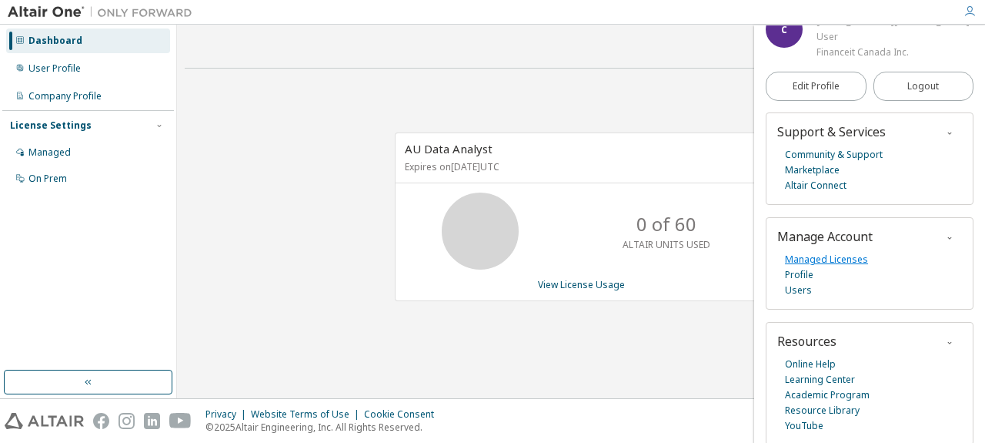 The width and height of the screenshot is (985, 443). What do you see at coordinates (180, 420) in the screenshot?
I see `img: youtube.svg` at bounding box center [180, 420].